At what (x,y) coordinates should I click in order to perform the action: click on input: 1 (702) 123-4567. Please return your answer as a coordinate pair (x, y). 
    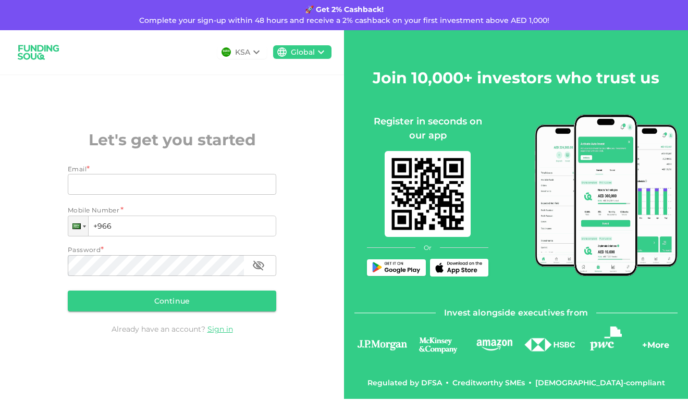
    Looking at the image, I should click on (172, 226).